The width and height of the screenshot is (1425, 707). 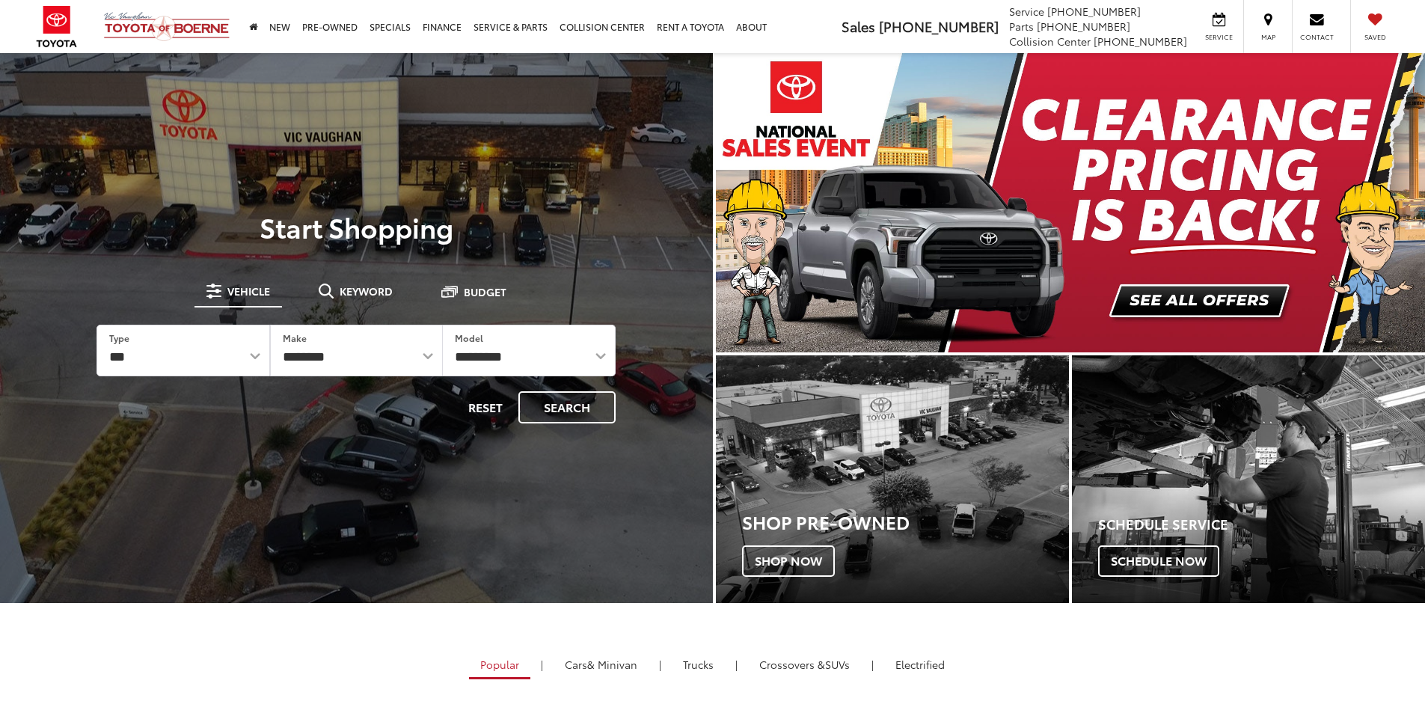 I want to click on span: Collision Center, so click(x=1049, y=41).